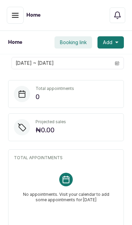  Describe the element at coordinates (61, 63) in the screenshot. I see `input: Select date` at that location.